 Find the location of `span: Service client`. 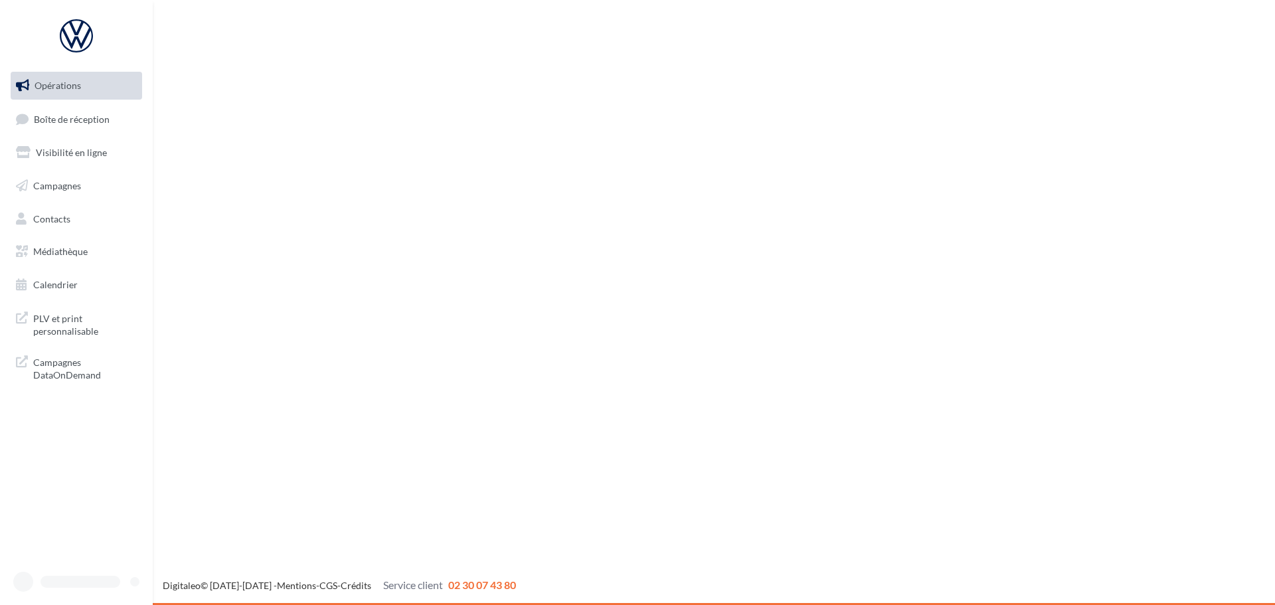

span: Service client is located at coordinates (413, 584).